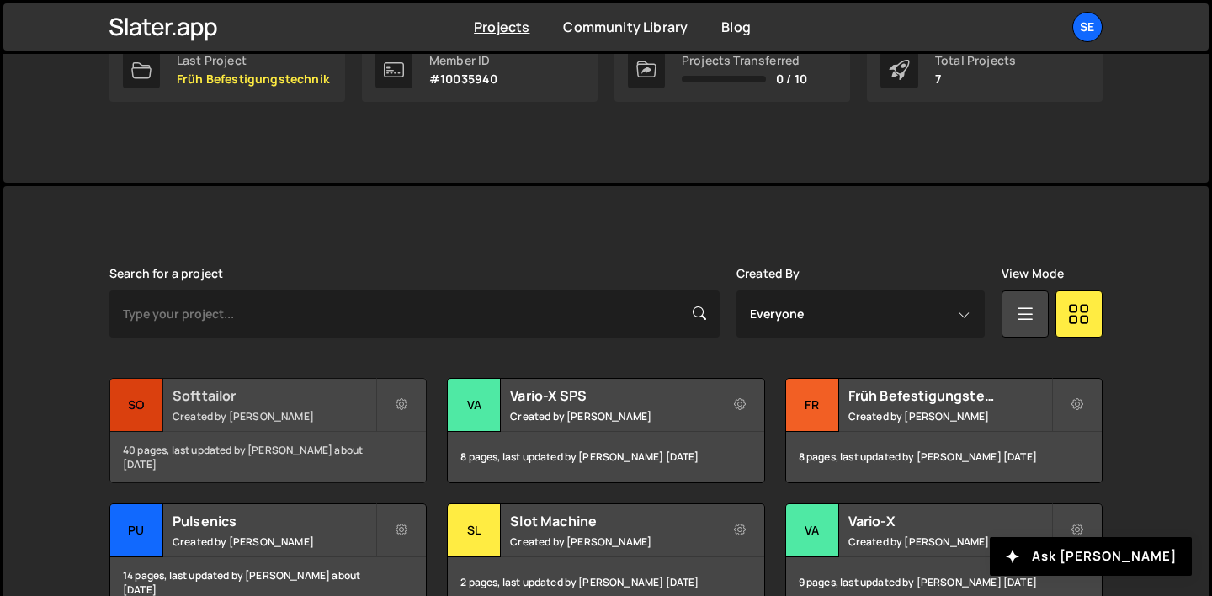 This screenshot has height=596, width=1212. Describe the element at coordinates (976, 79) in the screenshot. I see `p: 7` at that location.